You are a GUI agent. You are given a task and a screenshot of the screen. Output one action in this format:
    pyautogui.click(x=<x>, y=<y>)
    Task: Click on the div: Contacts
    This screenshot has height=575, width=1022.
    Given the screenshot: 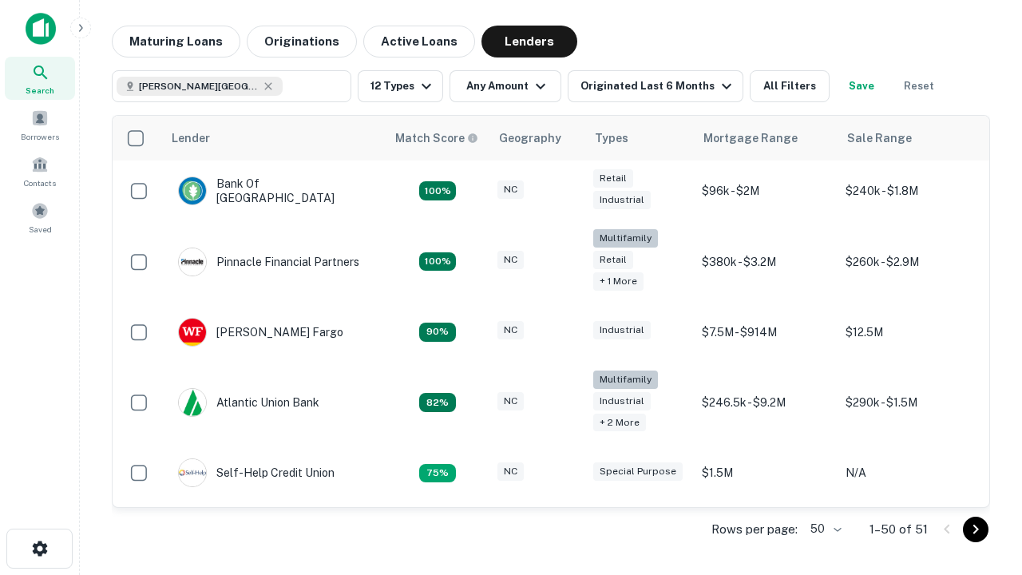 What is the action you would take?
    pyautogui.click(x=40, y=171)
    